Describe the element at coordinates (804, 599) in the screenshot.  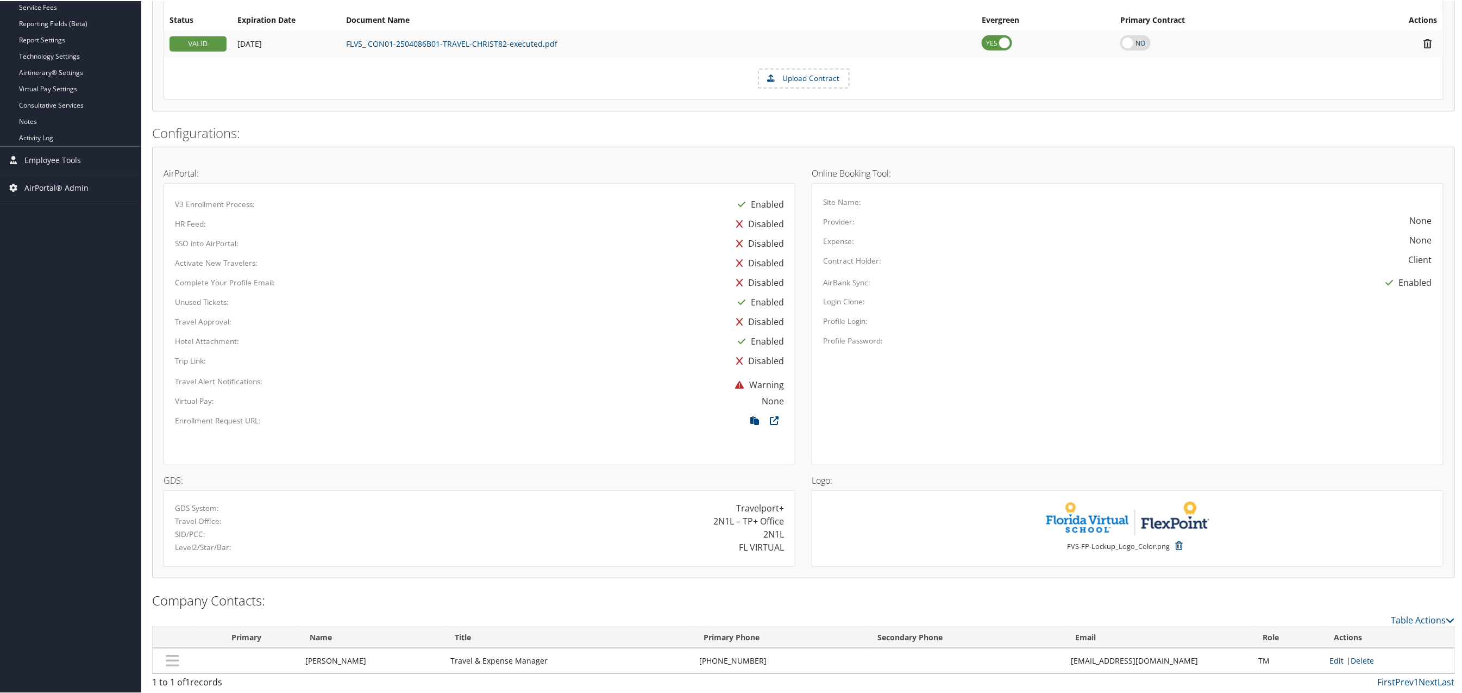
I see `h2: Company Contacts:` at that location.